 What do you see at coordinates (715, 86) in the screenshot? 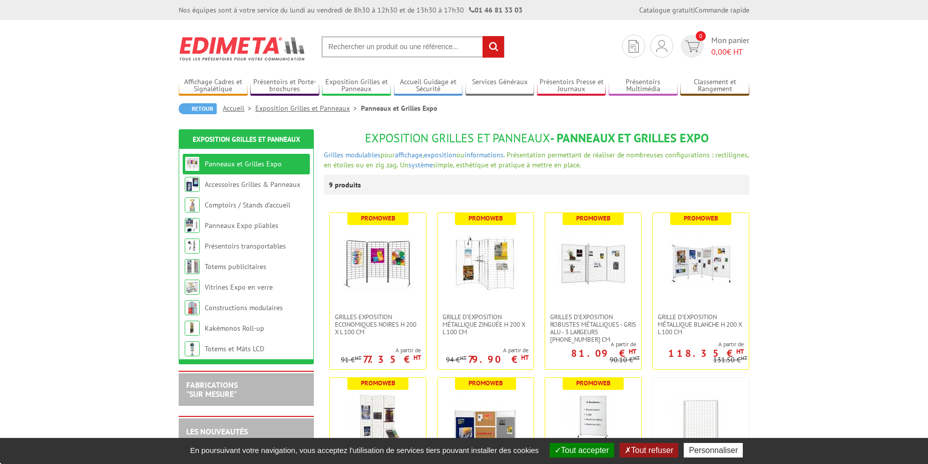
I see `a: Classement et Rangement` at bounding box center [715, 86].